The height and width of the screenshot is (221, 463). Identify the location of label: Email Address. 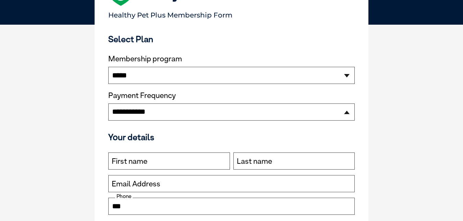
(136, 184).